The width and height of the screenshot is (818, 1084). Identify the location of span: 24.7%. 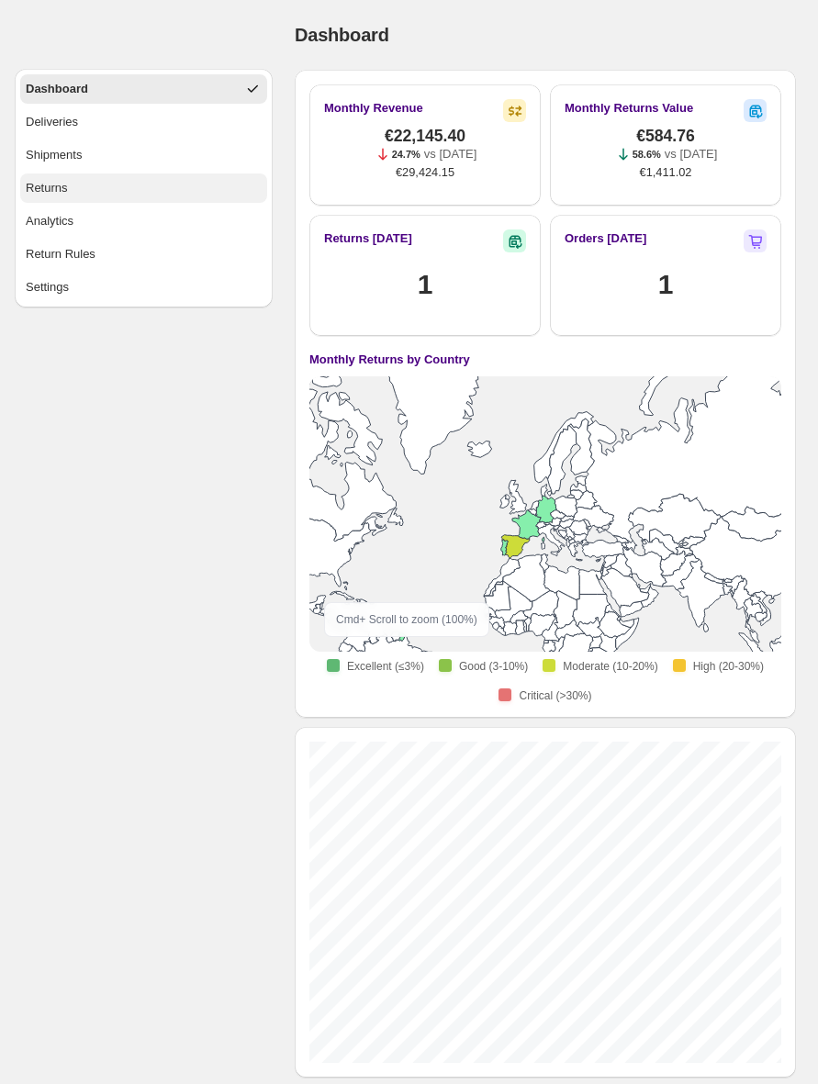
(406, 154).